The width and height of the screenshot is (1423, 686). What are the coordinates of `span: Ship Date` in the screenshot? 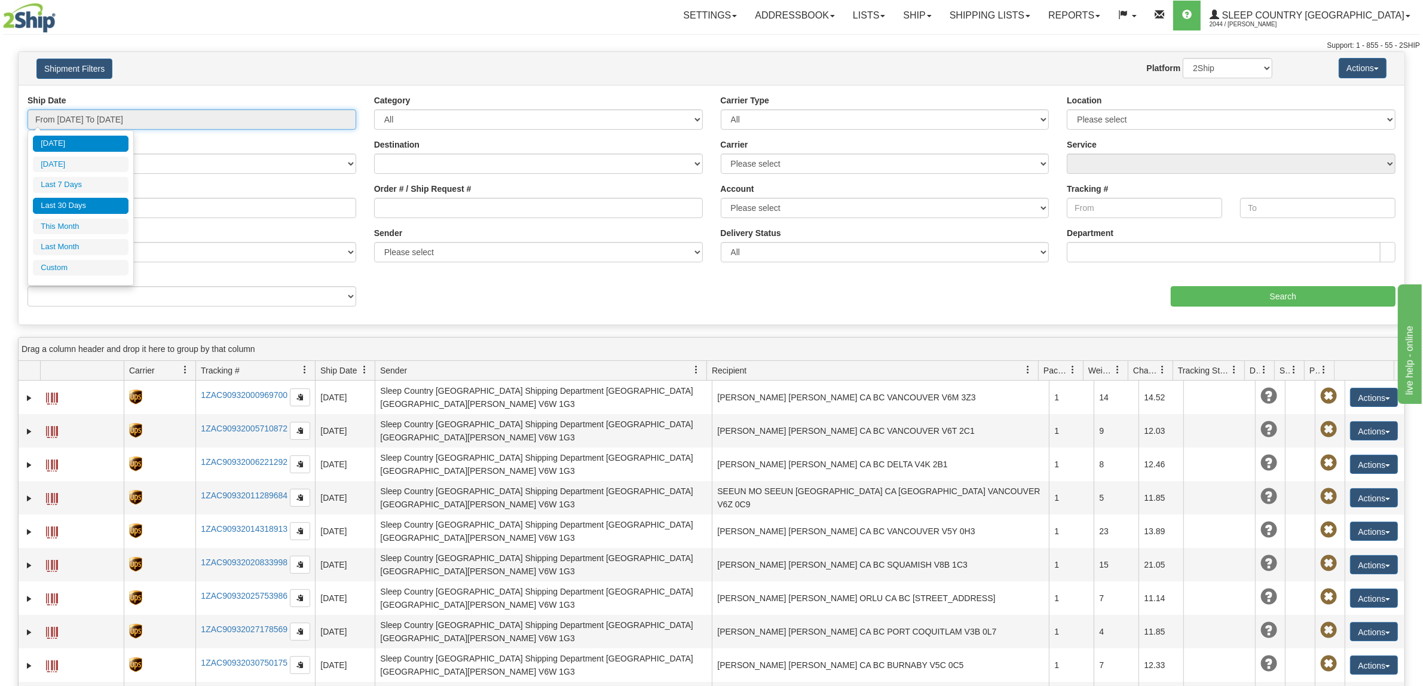 It's located at (338, 370).